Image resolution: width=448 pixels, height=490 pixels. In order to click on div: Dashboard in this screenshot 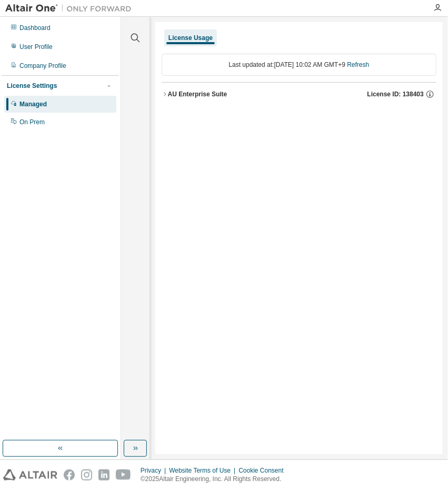, I will do `click(35, 28)`.